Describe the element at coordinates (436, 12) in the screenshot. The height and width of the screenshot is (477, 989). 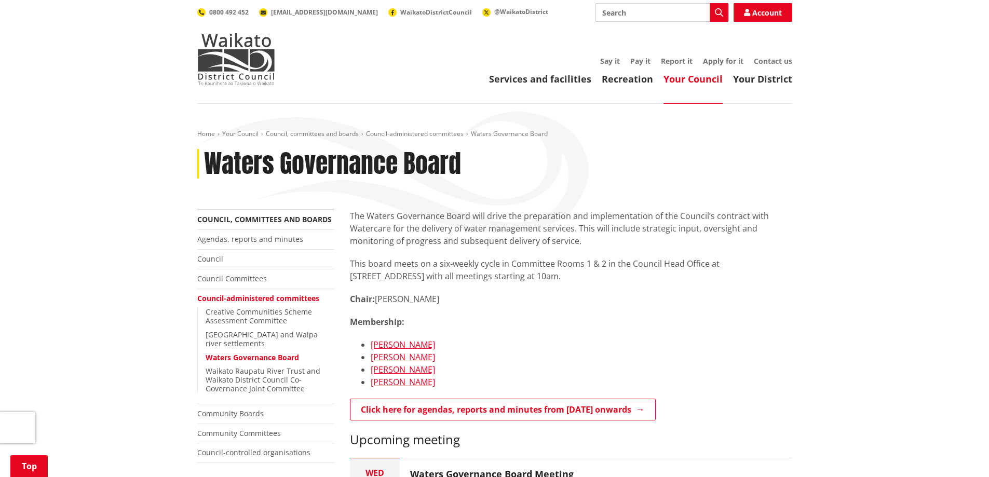
I see `span: WaikatoDistrictCouncil` at that location.